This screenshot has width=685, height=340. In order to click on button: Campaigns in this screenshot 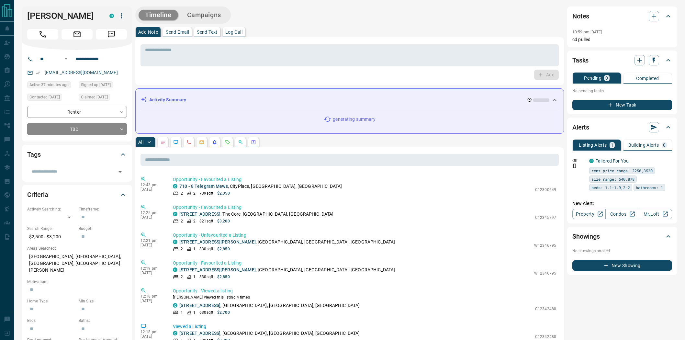, I will do `click(204, 15)`.